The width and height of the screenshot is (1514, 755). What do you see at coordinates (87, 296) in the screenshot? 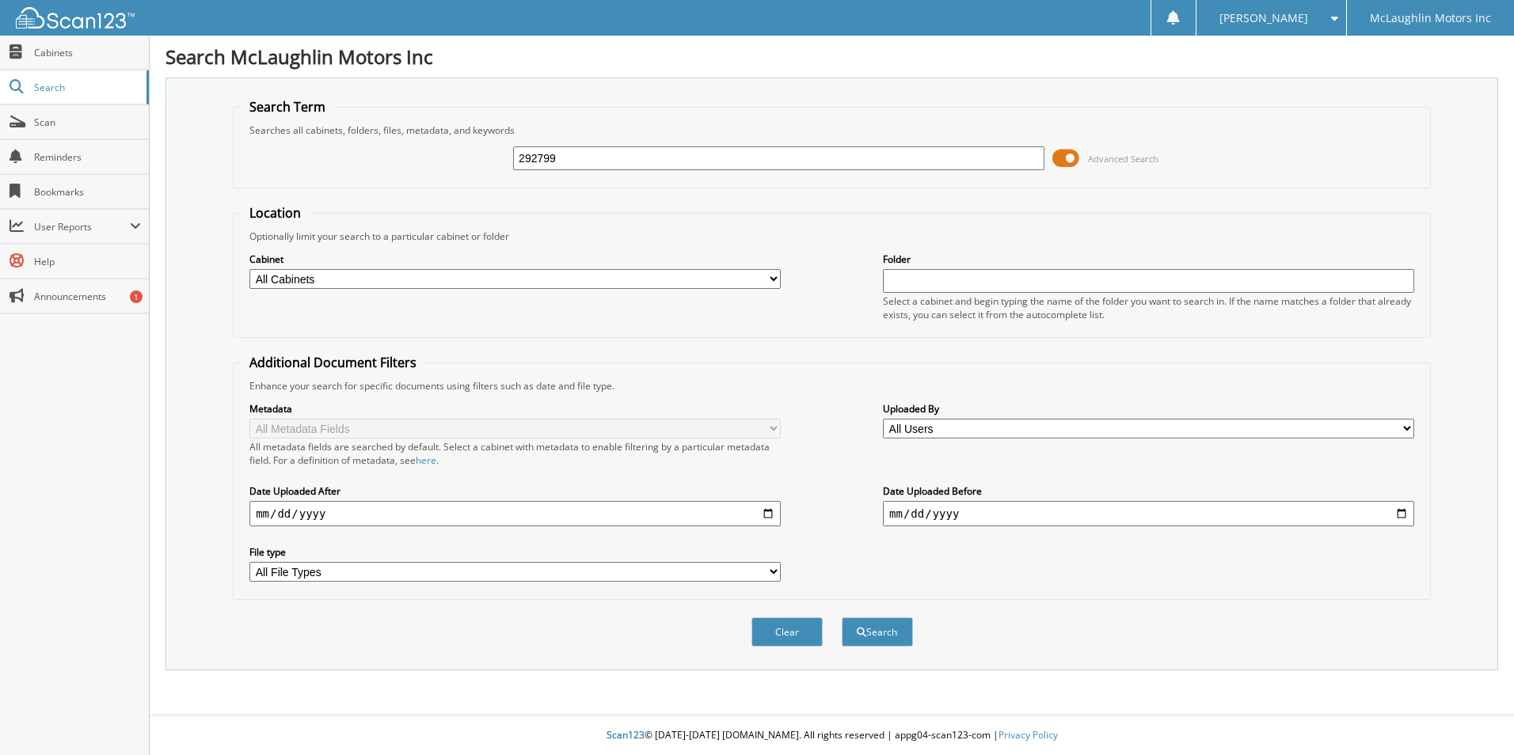
I see `span: Announcements` at bounding box center [87, 296].